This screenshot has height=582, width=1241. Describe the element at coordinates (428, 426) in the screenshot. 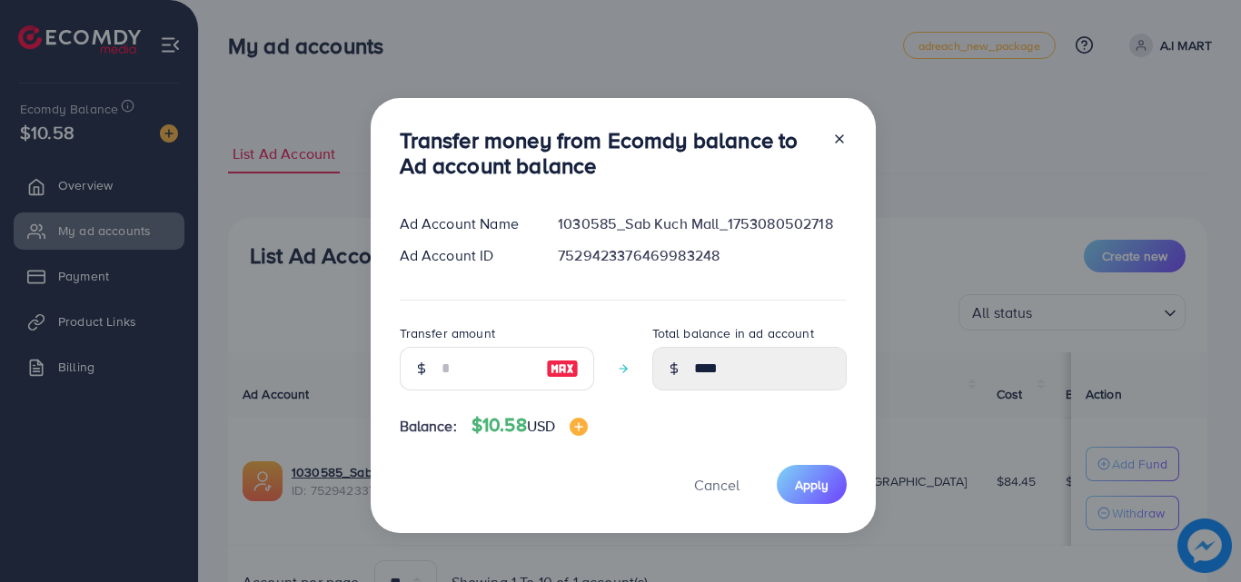

I see `span: Balance:` at that location.